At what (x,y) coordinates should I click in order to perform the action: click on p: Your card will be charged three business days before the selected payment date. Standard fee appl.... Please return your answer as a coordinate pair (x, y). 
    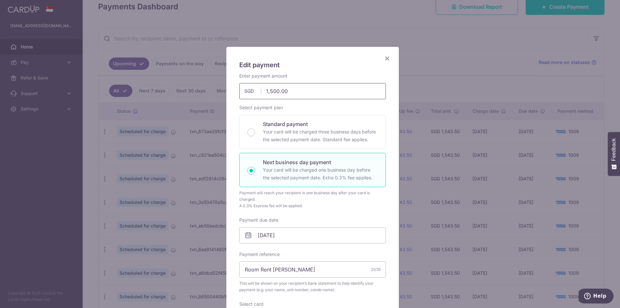
    Looking at the image, I should click on (321, 136).